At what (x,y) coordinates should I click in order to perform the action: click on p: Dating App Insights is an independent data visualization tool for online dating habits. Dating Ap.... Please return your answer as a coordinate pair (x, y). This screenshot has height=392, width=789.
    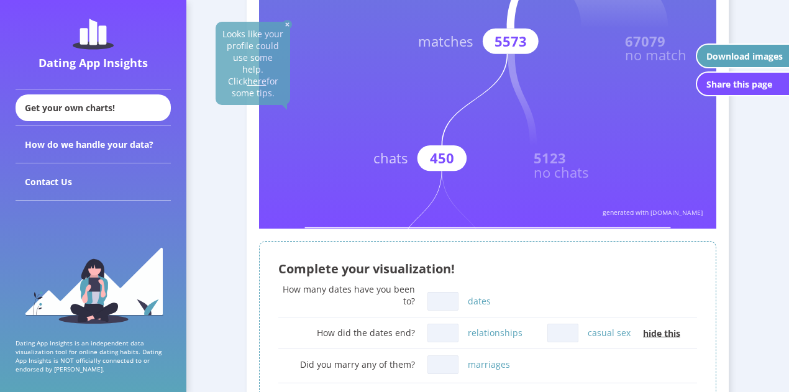
    Looking at the image, I should click on (93, 356).